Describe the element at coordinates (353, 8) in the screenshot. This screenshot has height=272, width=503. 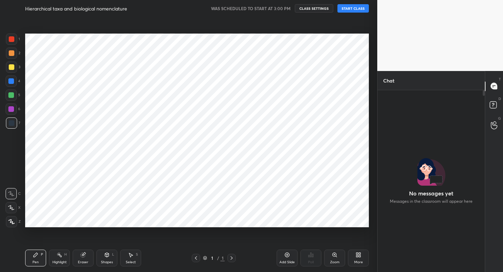
I see `button: START CLASS` at that location.